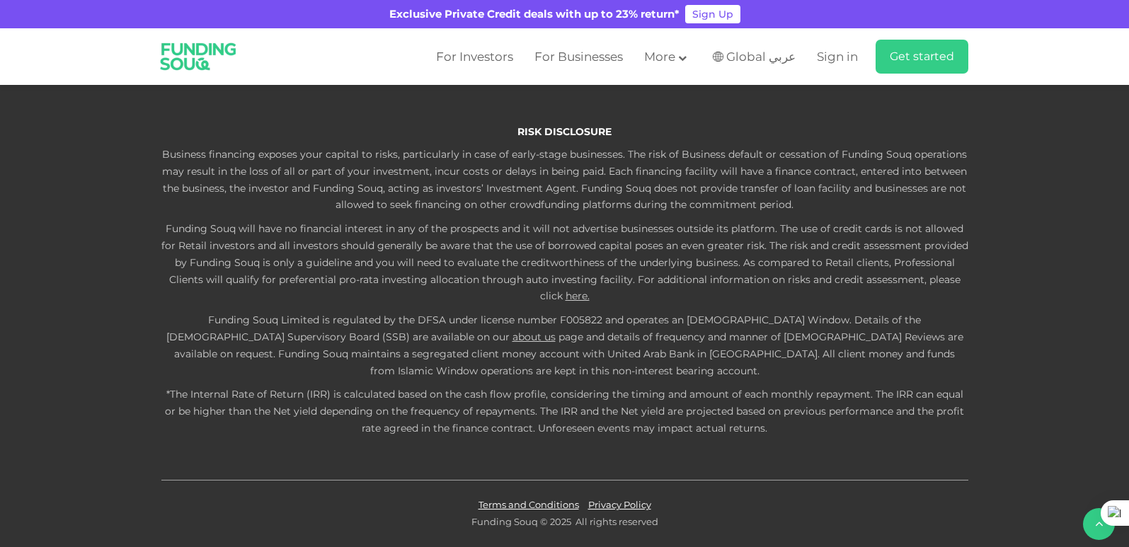 This screenshot has width=1129, height=547. What do you see at coordinates (619, 505) in the screenshot?
I see `a: Privacy Policy` at bounding box center [619, 505].